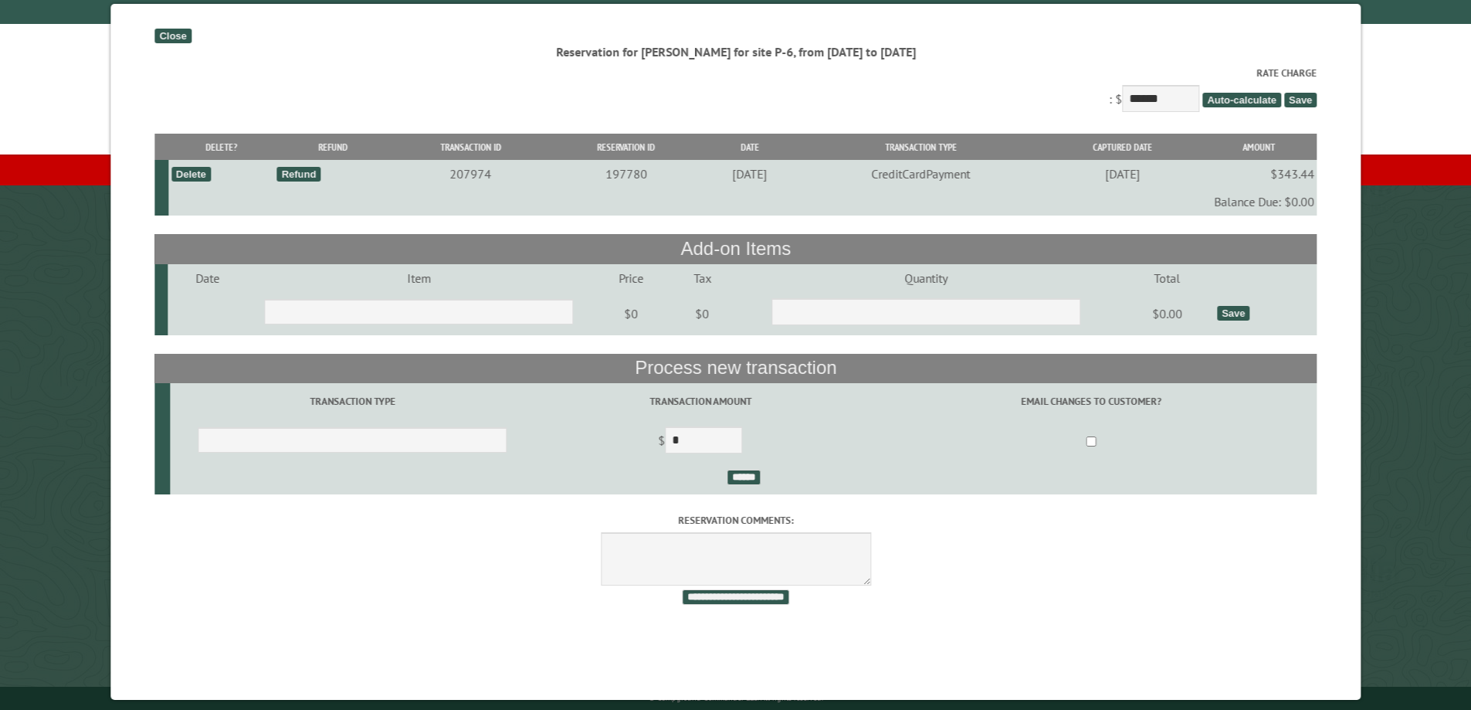  What do you see at coordinates (742, 202) in the screenshot?
I see `td: Balance Due: $0.00` at bounding box center [742, 202].